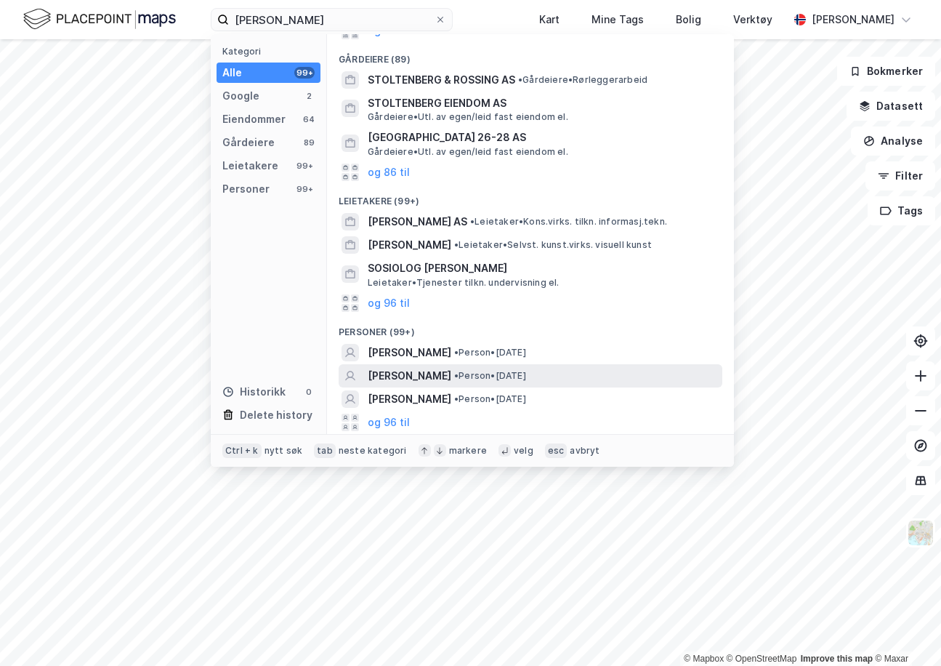  I want to click on div: Ctrl + k, so click(242, 451).